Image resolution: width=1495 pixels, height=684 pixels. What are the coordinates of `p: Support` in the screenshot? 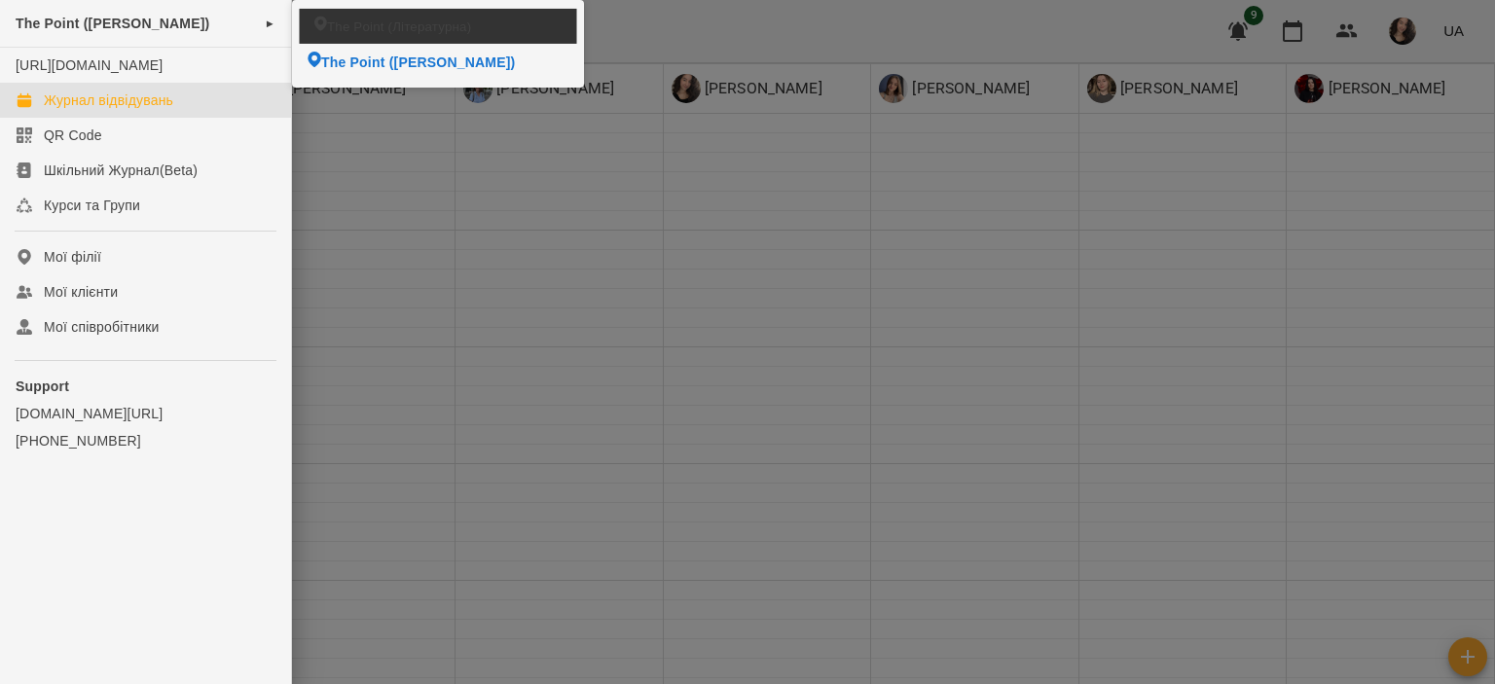 It's located at (145, 386).